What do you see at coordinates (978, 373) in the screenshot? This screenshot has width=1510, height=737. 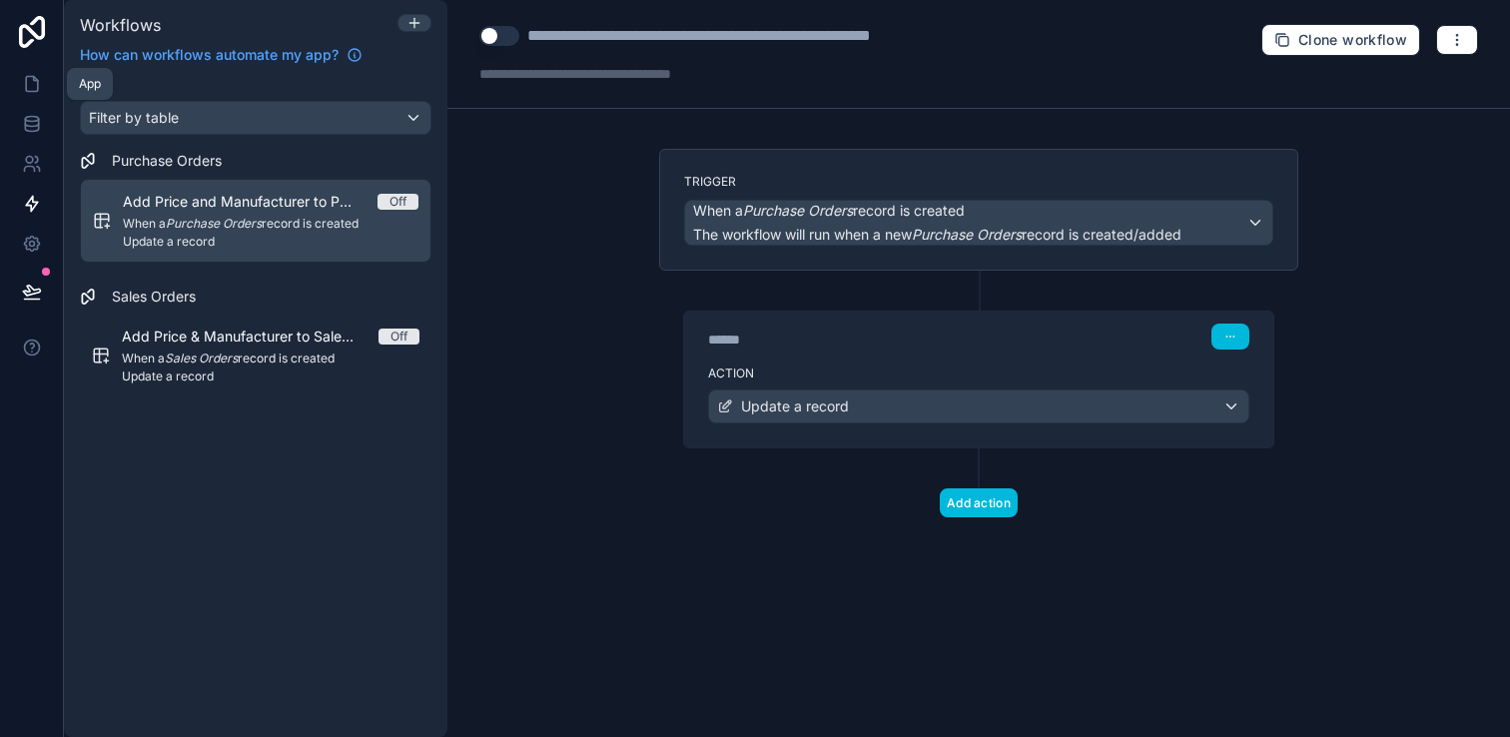 I see `label: Action` at bounding box center [978, 373].